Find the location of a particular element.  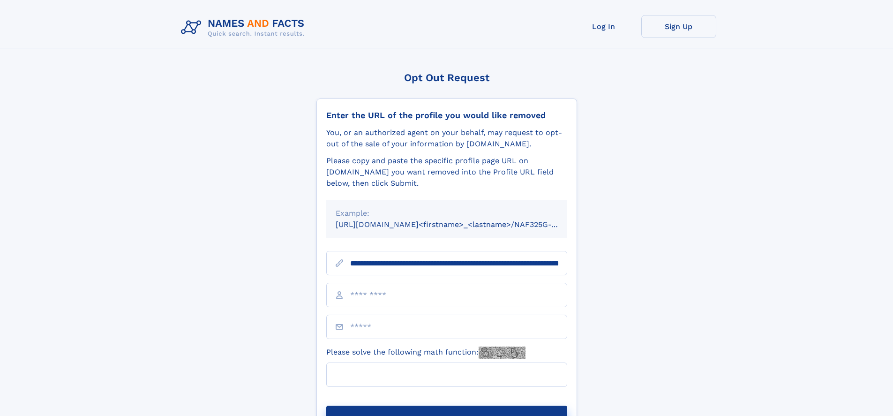

div: You, or an authorized agent on your behalf, may request to opt-out of the sale of your informatio... is located at coordinates (447, 138).